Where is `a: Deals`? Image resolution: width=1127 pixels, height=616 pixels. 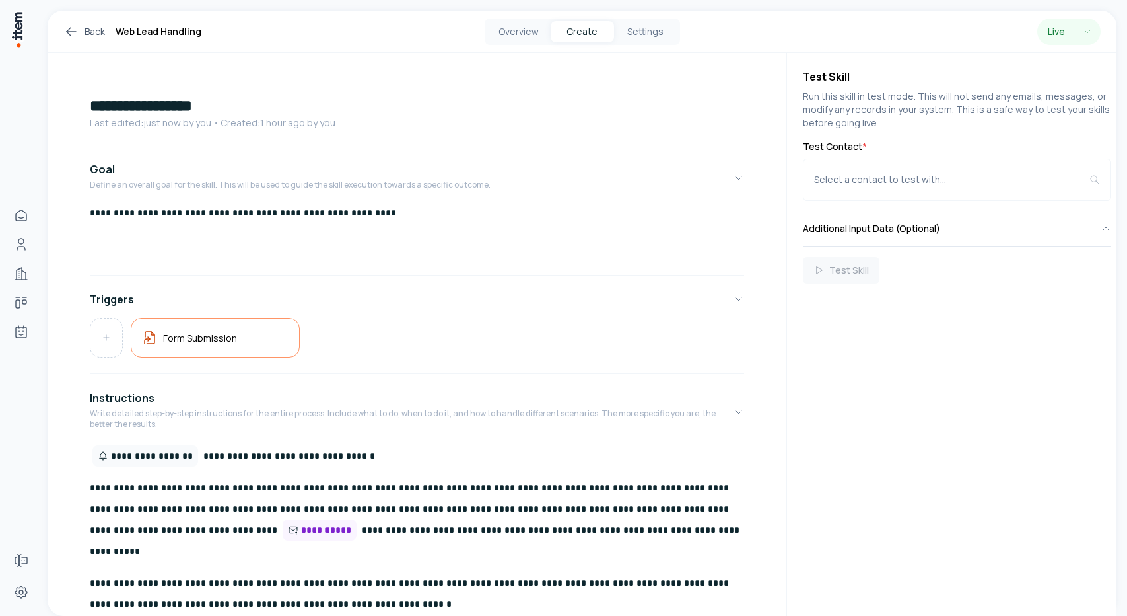 a: Deals is located at coordinates (21, 302).